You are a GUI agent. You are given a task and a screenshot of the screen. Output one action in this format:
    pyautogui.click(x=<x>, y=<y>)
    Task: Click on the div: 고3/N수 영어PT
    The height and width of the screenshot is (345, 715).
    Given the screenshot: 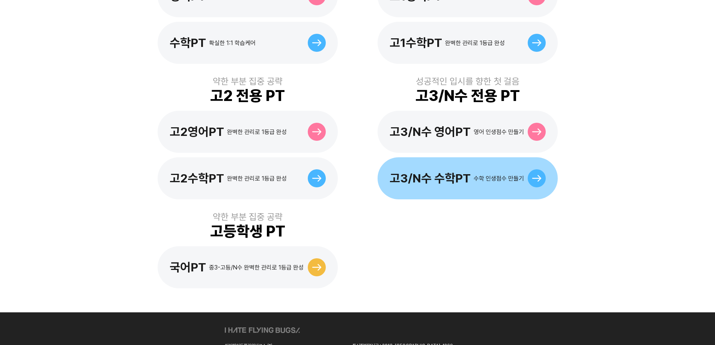 What is the action you would take?
    pyautogui.click(x=430, y=132)
    